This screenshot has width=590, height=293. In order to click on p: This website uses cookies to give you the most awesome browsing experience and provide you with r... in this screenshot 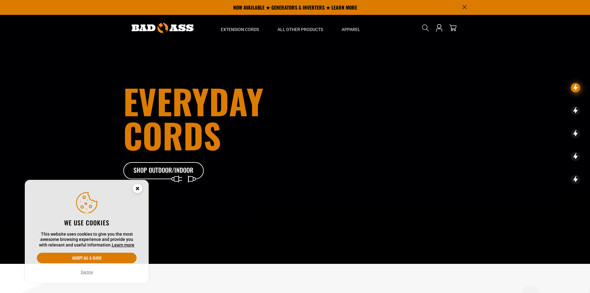, I will do `click(87, 240)`.